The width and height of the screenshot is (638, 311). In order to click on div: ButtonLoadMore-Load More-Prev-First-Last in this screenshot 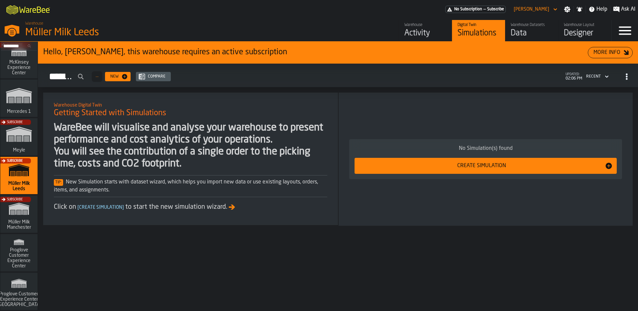, I will do `click(97, 76)`.